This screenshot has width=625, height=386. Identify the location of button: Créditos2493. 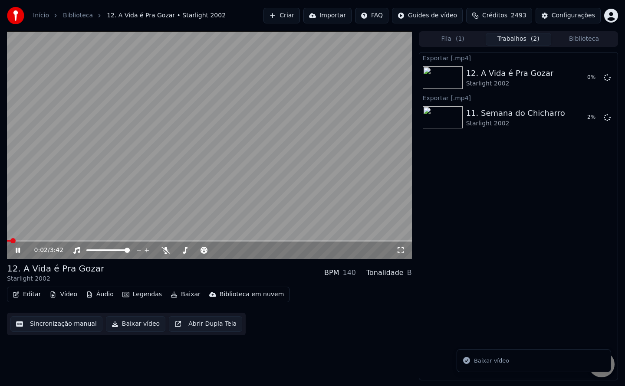
(499, 16).